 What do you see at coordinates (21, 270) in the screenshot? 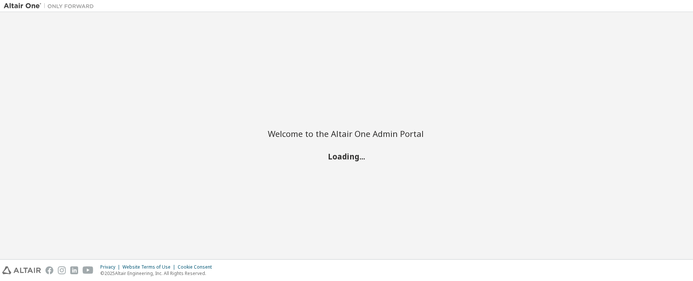
I see `img: altair_logo.svg` at bounding box center [21, 270].